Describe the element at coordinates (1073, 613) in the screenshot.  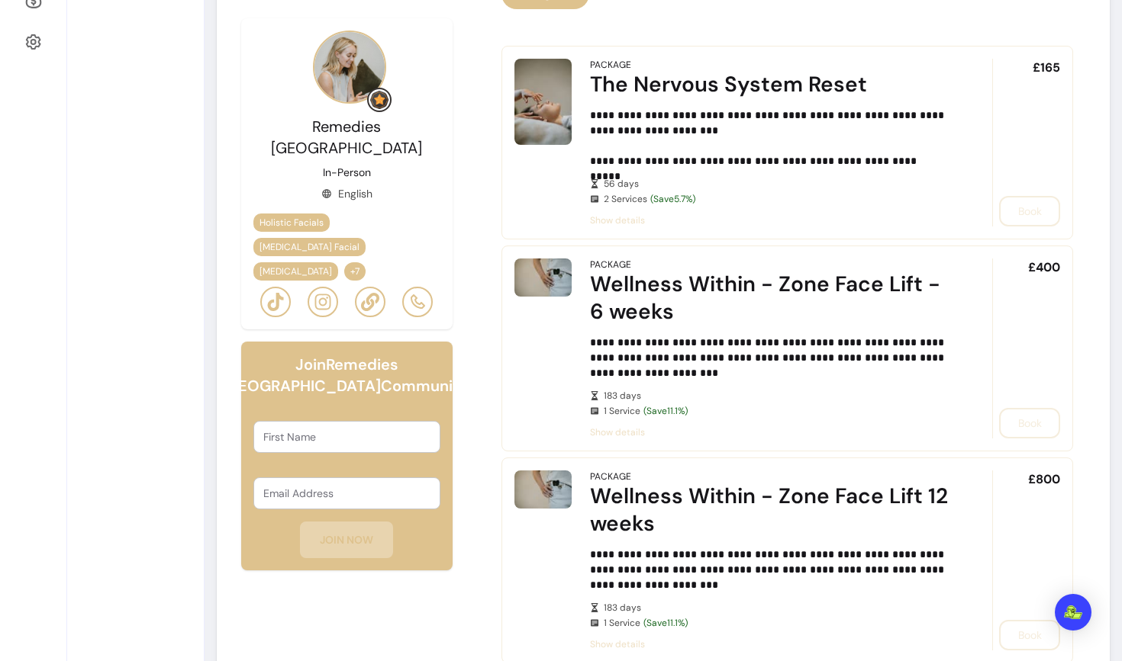
I see `div: Open Intercom Messenger` at that location.